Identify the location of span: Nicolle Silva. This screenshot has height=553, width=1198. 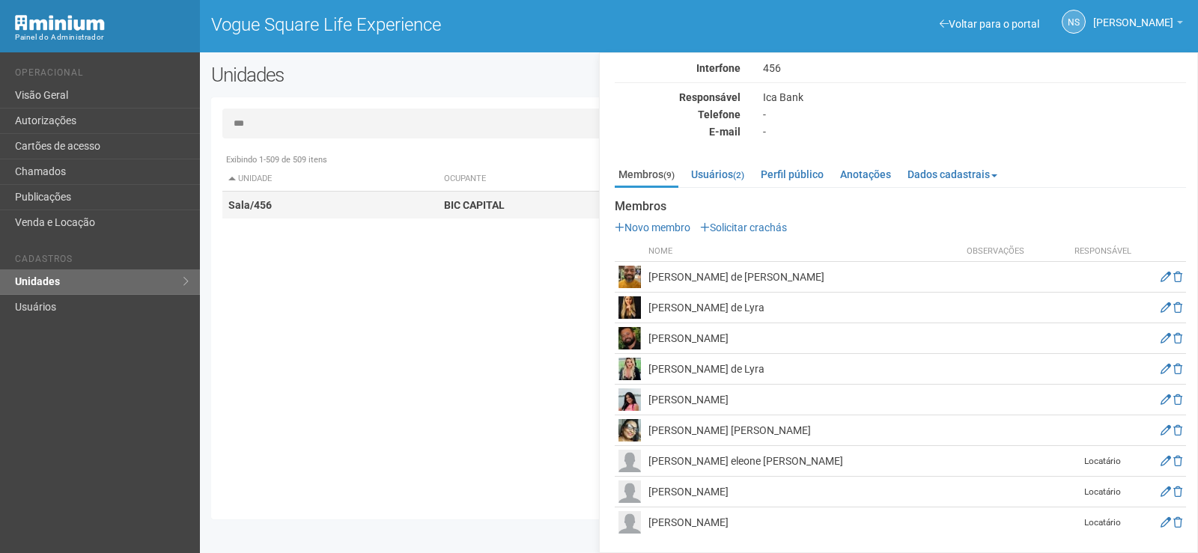
(1133, 15).